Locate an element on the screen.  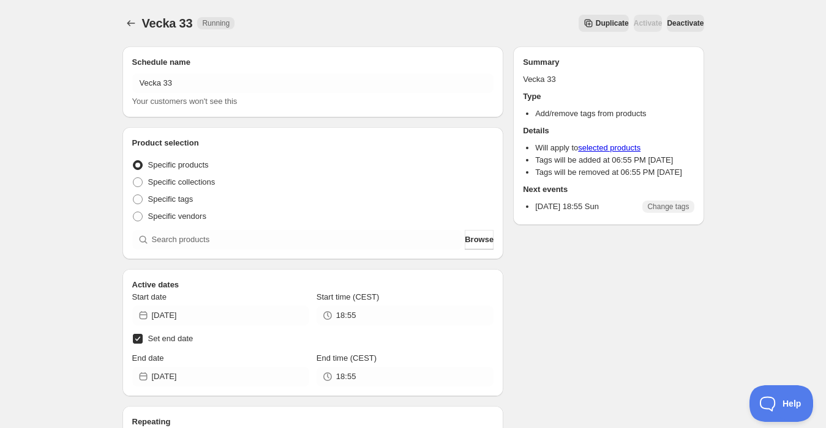
p: Vecka 33 is located at coordinates (608, 80).